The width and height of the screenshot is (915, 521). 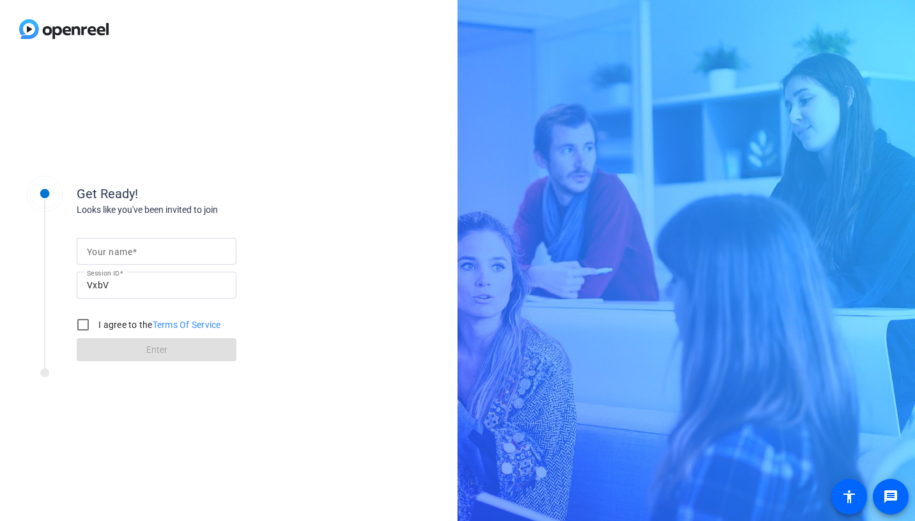 What do you see at coordinates (158, 325) in the screenshot?
I see `label: I agree to the` at bounding box center [158, 325].